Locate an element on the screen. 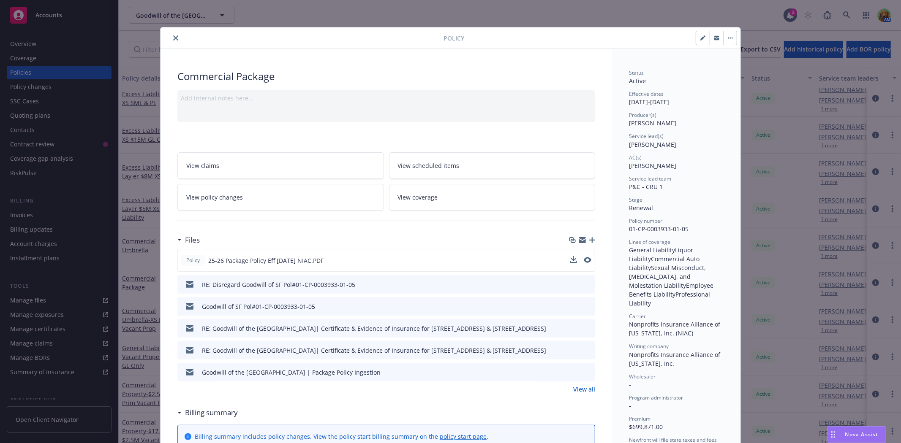 This screenshot has height=443, width=901. span: Writing company is located at coordinates (649, 346).